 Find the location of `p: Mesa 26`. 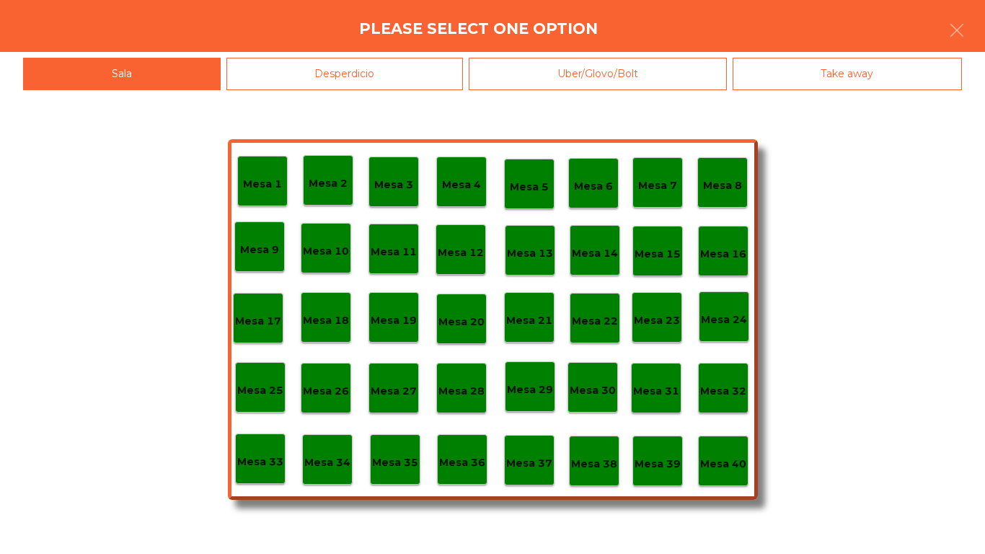

p: Mesa 26 is located at coordinates (326, 391).